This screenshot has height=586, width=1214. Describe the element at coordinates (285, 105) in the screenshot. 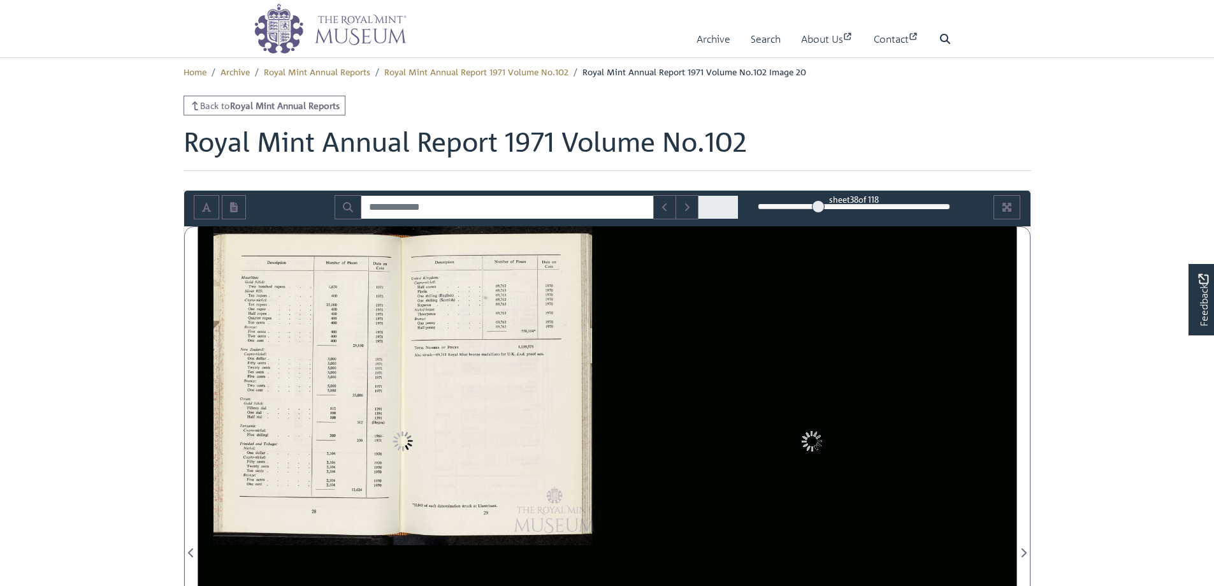

I see `strong: Royal Mint Annual Reports` at that location.